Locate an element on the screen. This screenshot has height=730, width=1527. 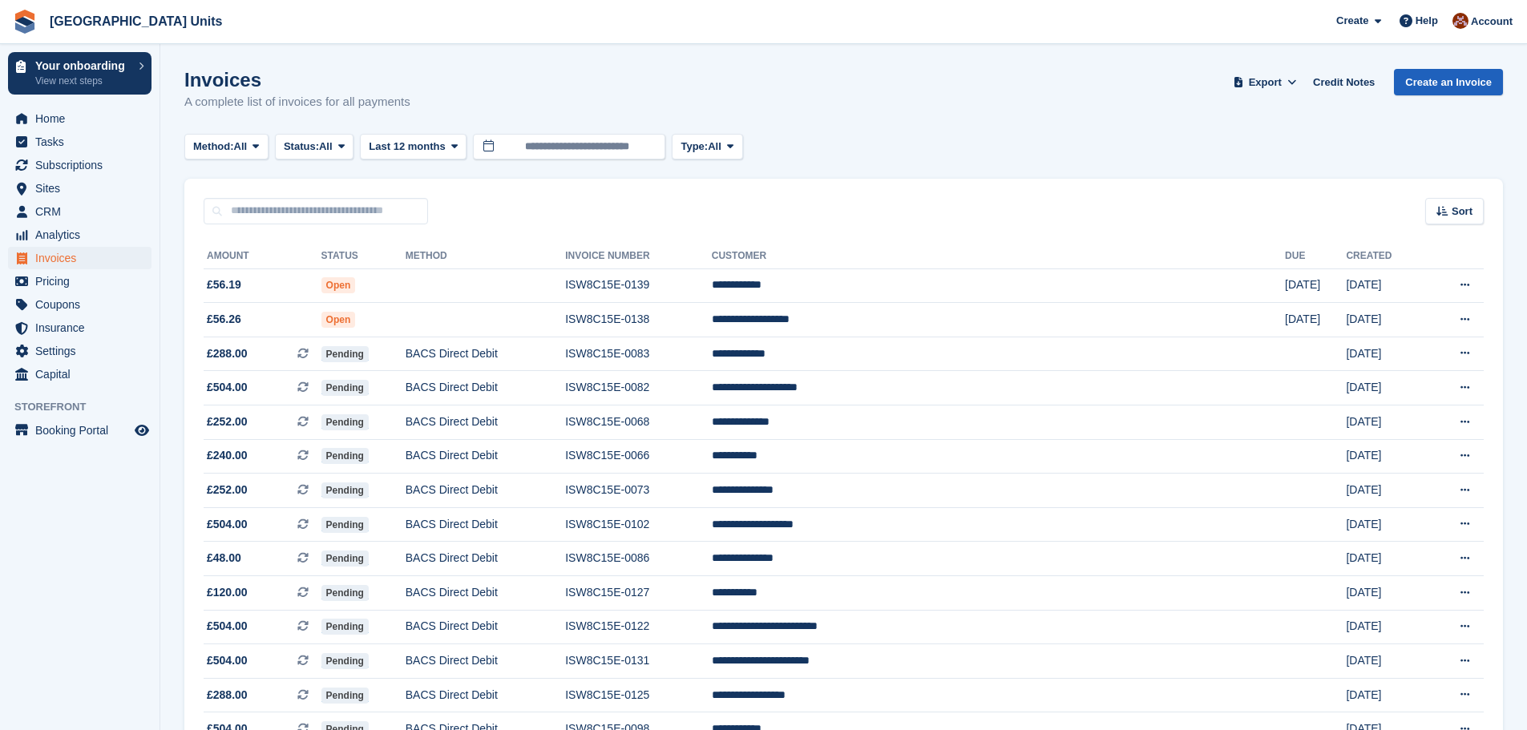
a: Credit Notes is located at coordinates (1343, 82).